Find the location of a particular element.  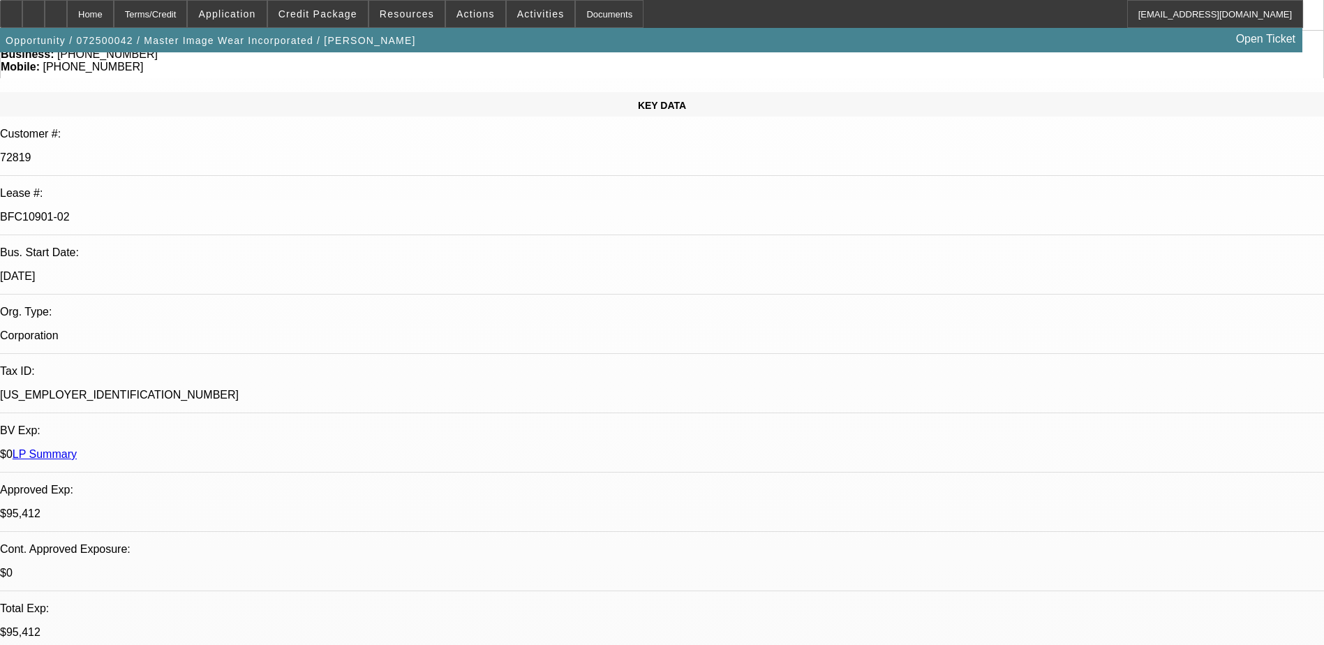

span: Actions is located at coordinates (475, 14).